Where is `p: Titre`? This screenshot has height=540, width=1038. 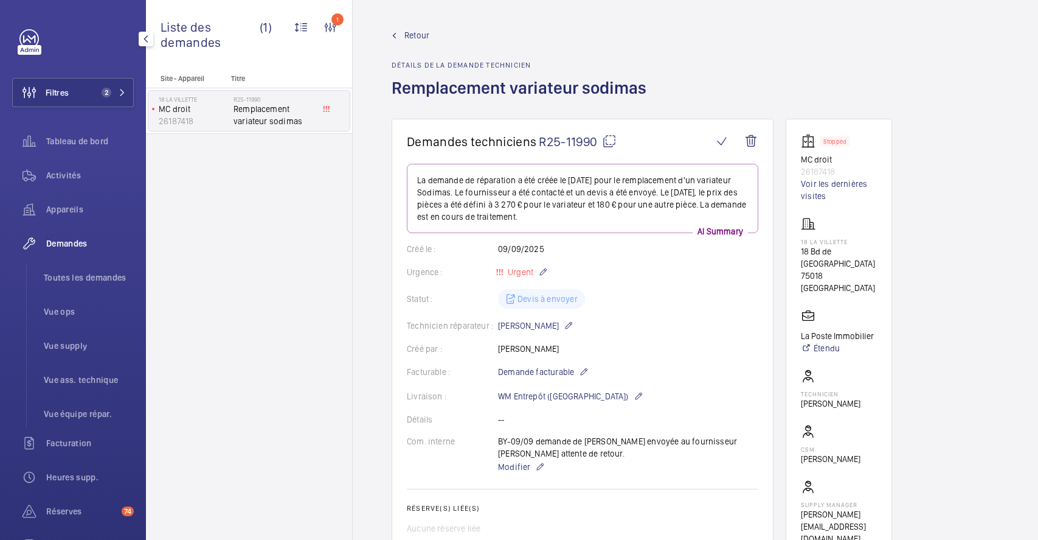 p: Titre is located at coordinates (271, 78).